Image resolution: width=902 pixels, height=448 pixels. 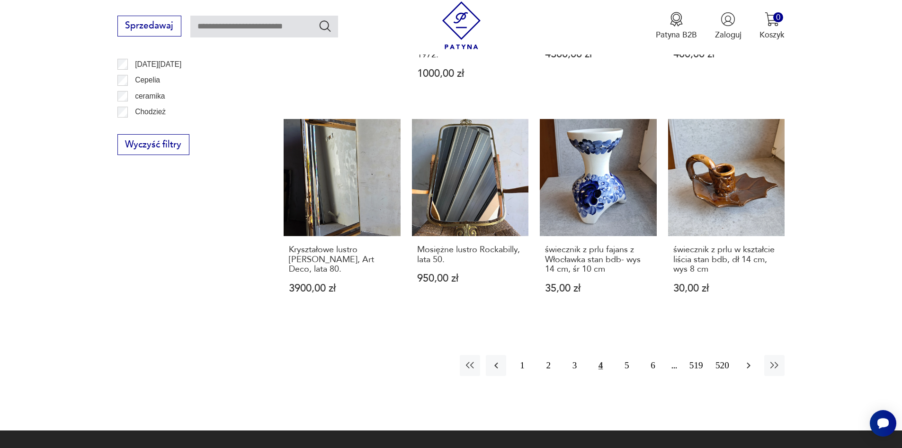 What do you see at coordinates (342, 288) in the screenshot?
I see `p: 3900,00 zł` at bounding box center [342, 288].